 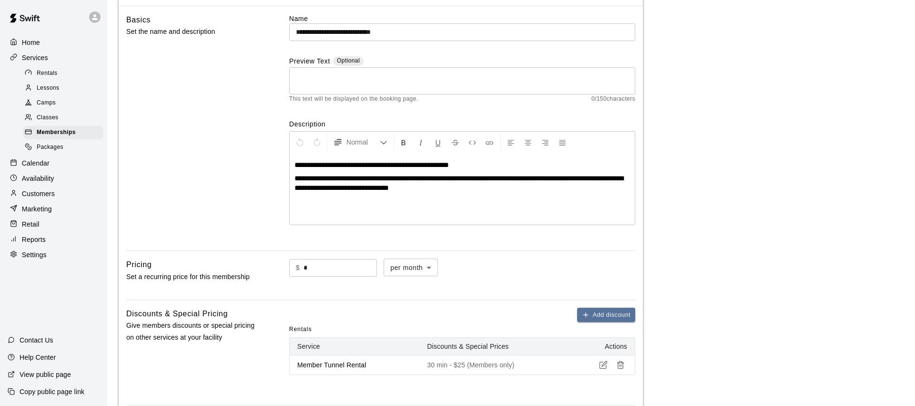 I want to click on p: Member Tunnel Rental, so click(x=355, y=365).